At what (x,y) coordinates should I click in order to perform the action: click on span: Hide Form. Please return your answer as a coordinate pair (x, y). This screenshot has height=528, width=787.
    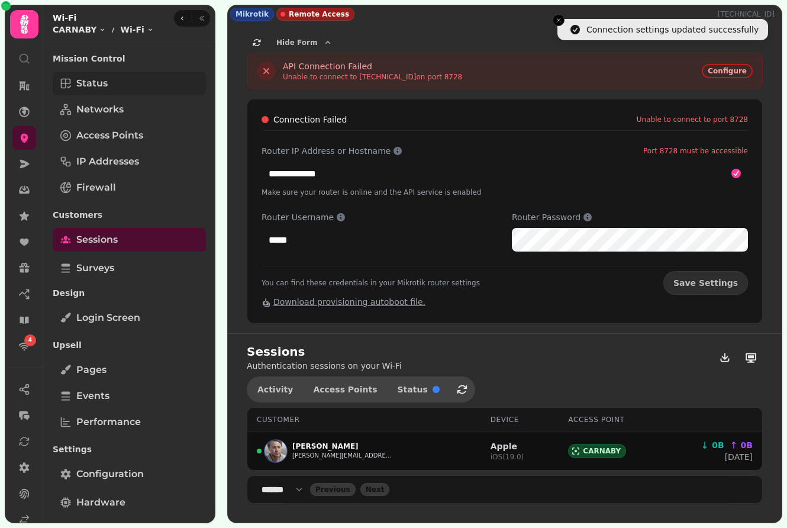
    Looking at the image, I should click on (296, 43).